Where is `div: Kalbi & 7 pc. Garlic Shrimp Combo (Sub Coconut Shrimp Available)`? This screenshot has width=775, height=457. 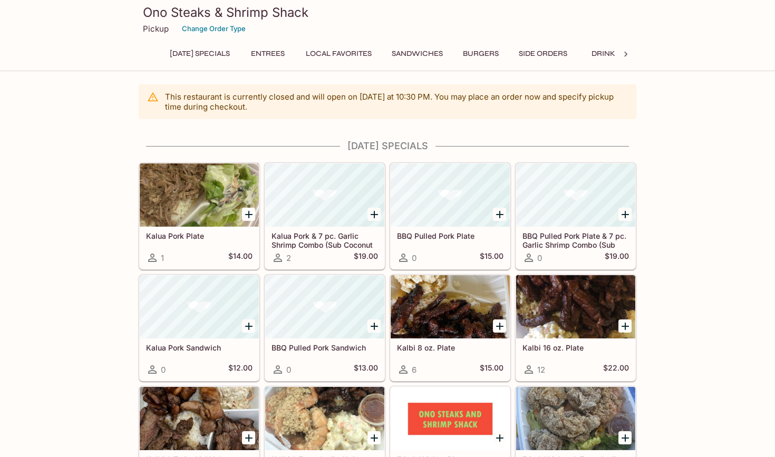
div: Kalbi & 7 pc. Garlic Shrimp Combo (Sub Coconut Shrimp Available) is located at coordinates (325, 419).